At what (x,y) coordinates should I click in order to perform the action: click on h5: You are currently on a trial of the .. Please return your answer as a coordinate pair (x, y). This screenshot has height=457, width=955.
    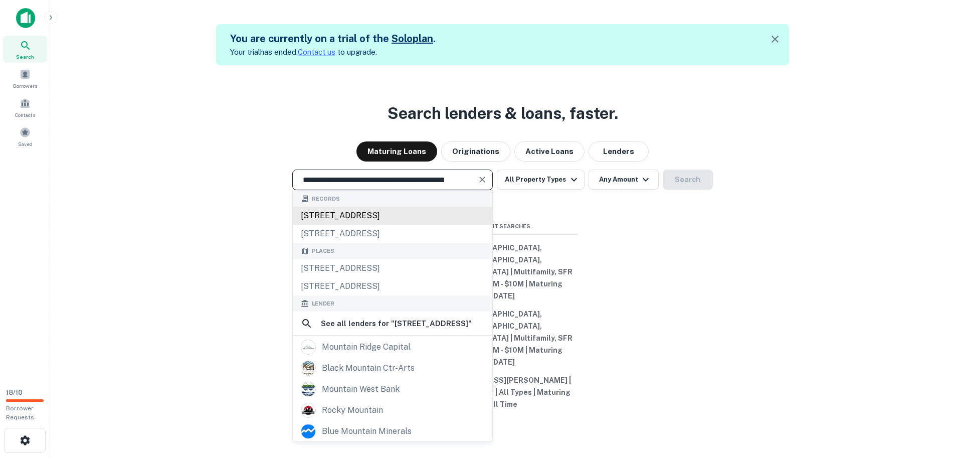
    Looking at the image, I should click on (333, 39).